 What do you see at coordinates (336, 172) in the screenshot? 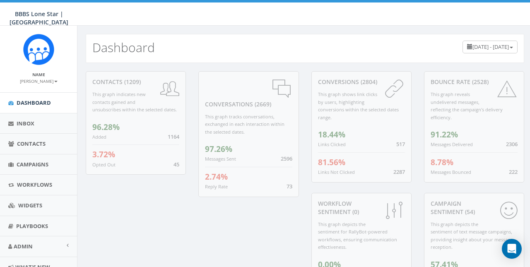
I see `small: Links Not Clicked` at bounding box center [336, 172].